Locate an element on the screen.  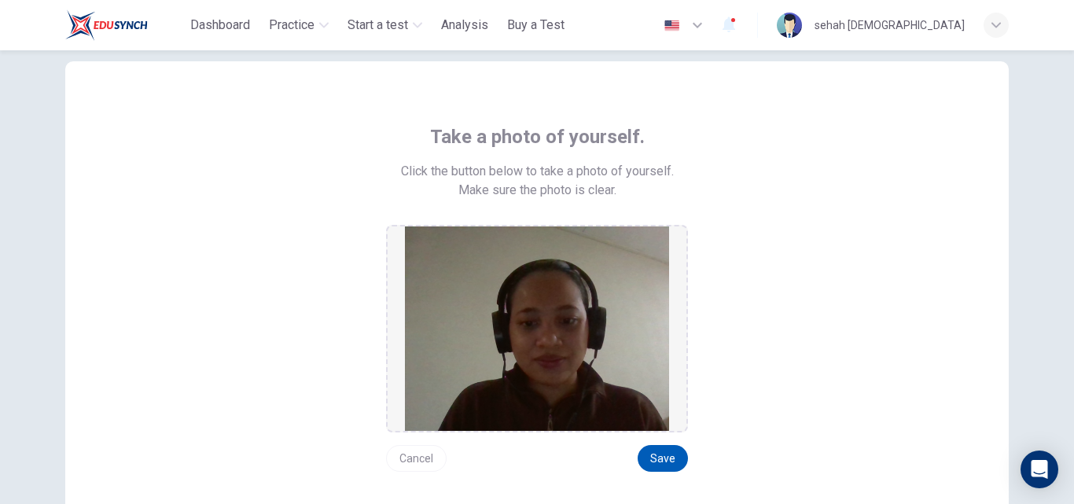
span: Practice is located at coordinates (292, 25).